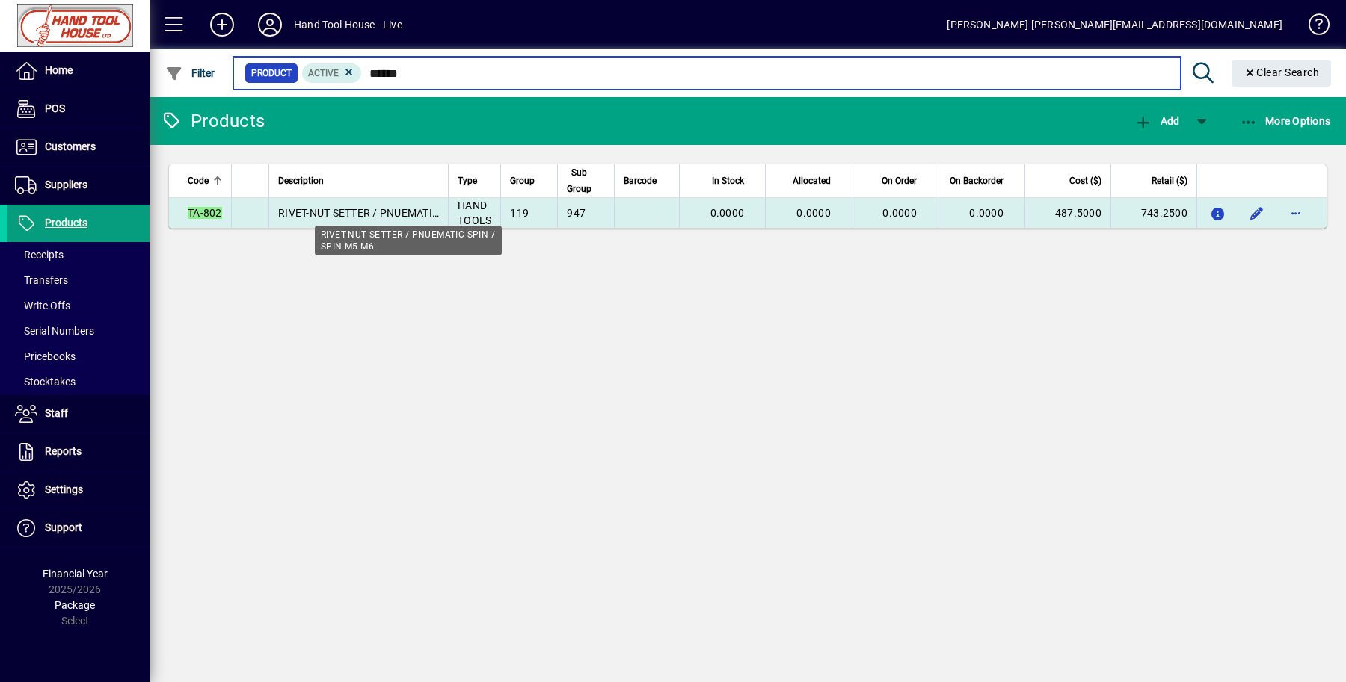 Image resolution: width=1346 pixels, height=682 pixels. I want to click on span: Code, so click(198, 181).